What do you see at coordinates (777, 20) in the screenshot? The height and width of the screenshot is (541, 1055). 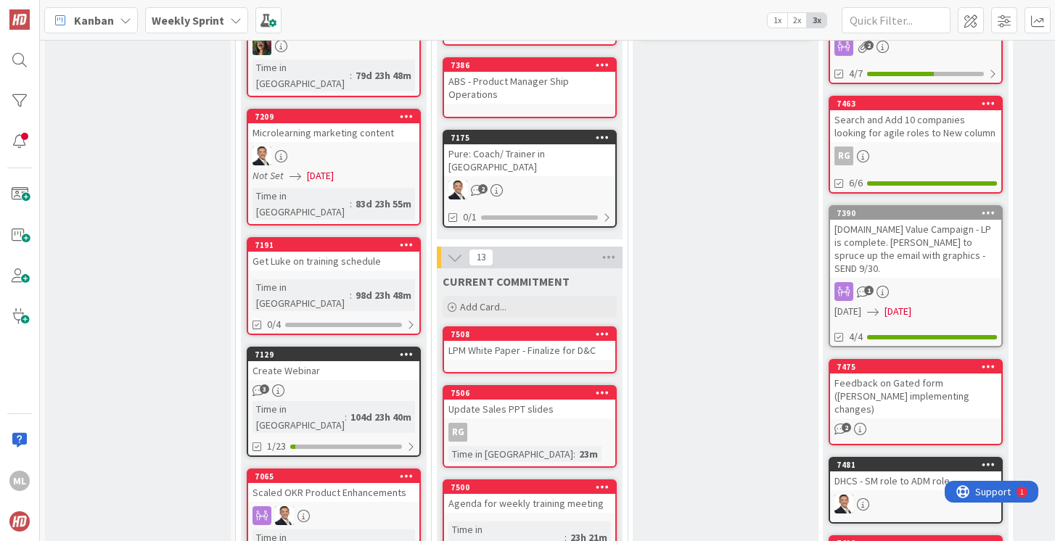 I see `span: 1x` at bounding box center [777, 20].